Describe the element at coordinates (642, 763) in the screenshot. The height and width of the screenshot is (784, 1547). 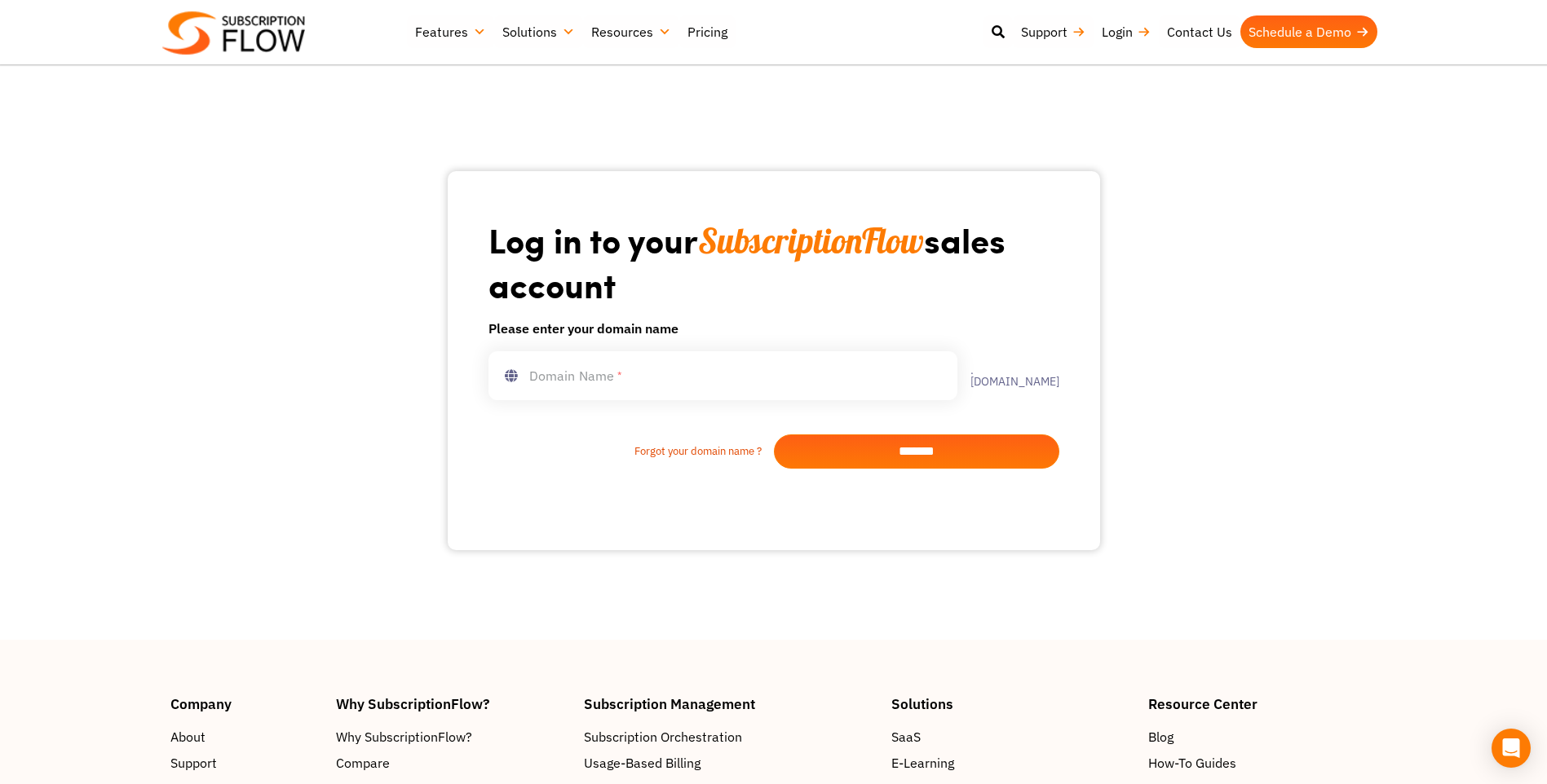
I see `span: Usage-Based Billing` at that location.